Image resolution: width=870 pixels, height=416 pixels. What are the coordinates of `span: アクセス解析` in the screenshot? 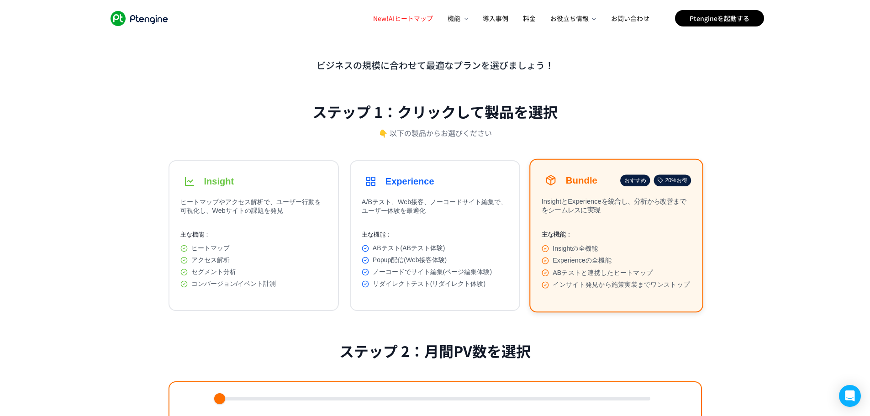 It's located at (211, 260).